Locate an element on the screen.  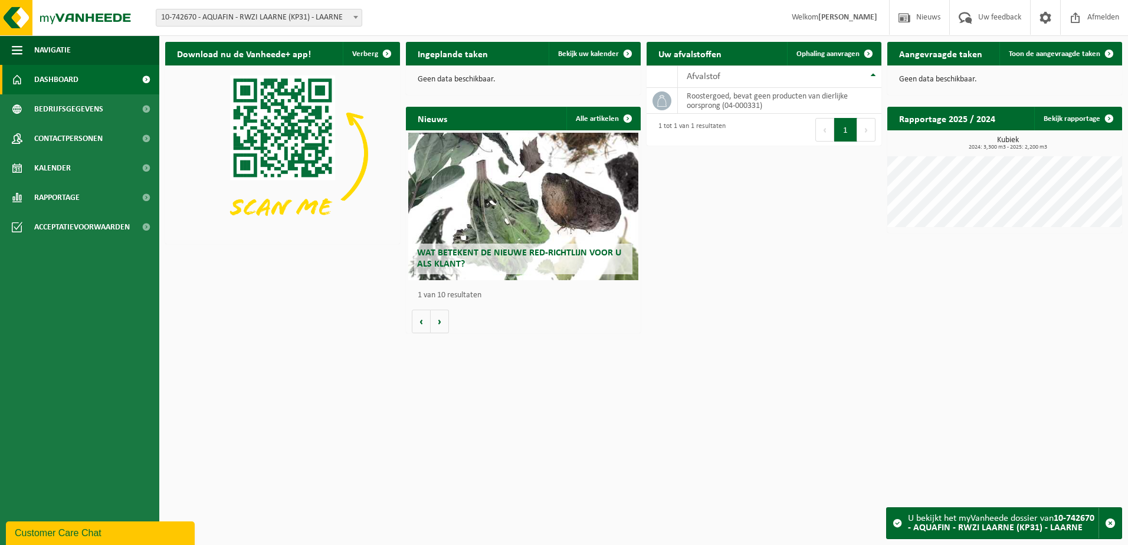
span: Bedrijfsgegevens is located at coordinates (68, 109).